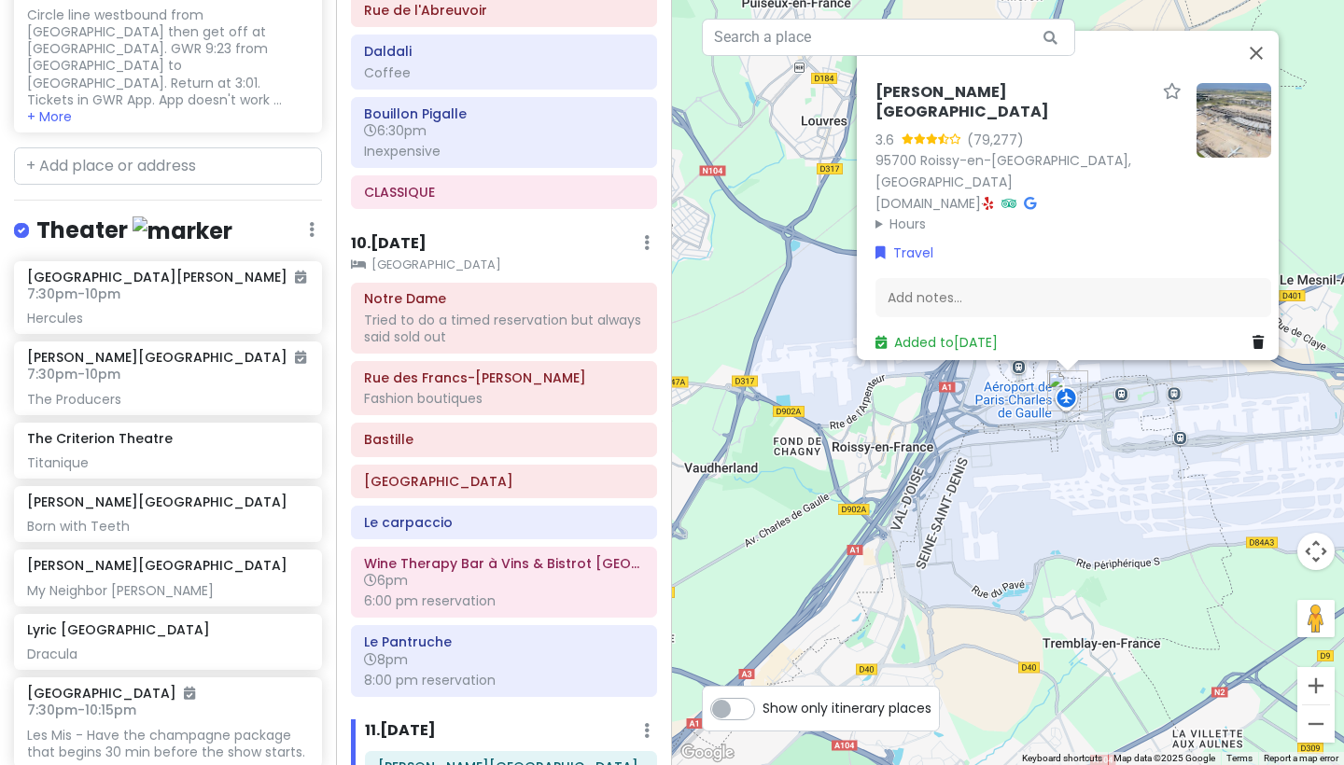 The width and height of the screenshot is (1344, 765). Describe the element at coordinates (1233, 120) in the screenshot. I see `img: Picture of the place` at that location.